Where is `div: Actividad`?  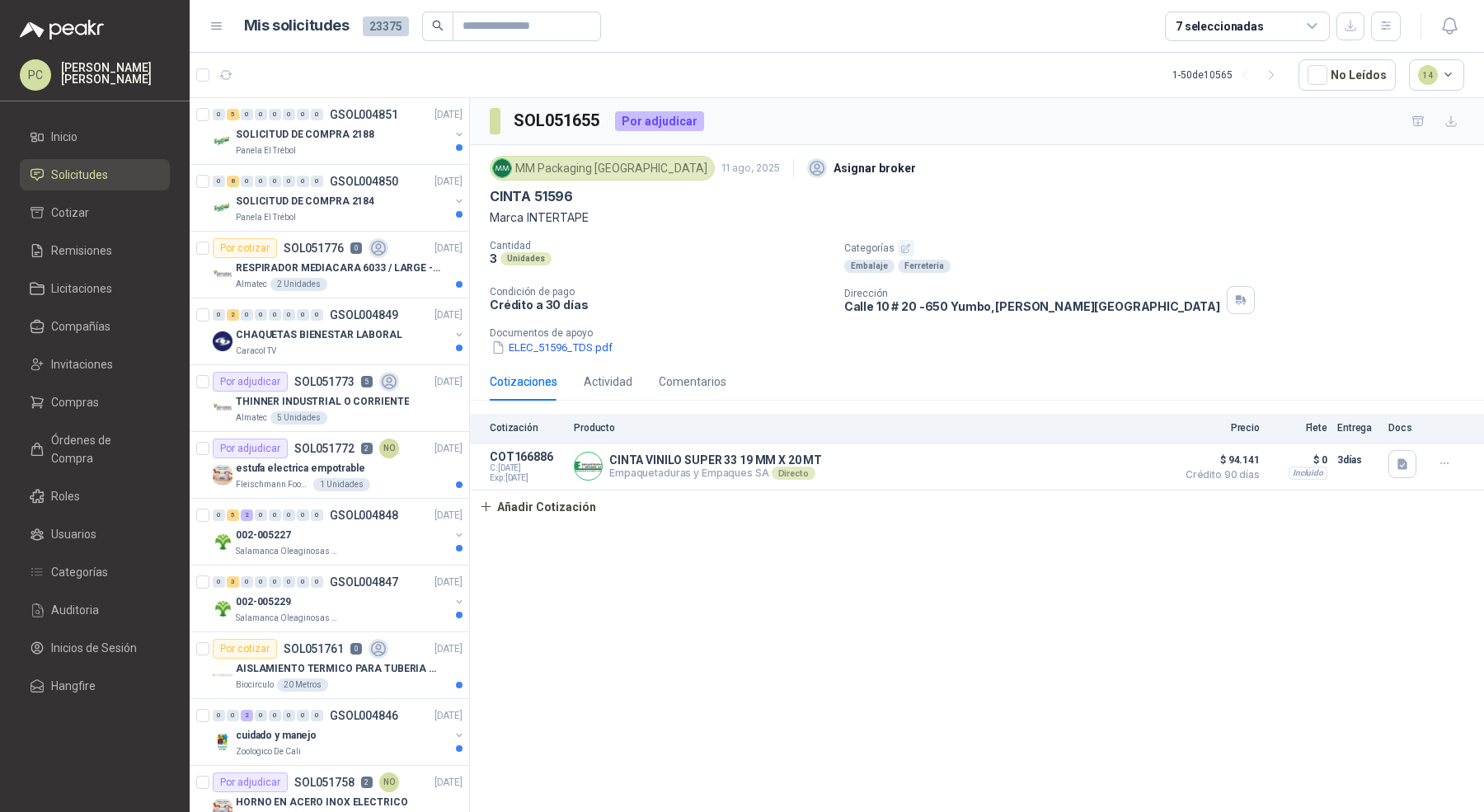 div: Actividad is located at coordinates (608, 381).